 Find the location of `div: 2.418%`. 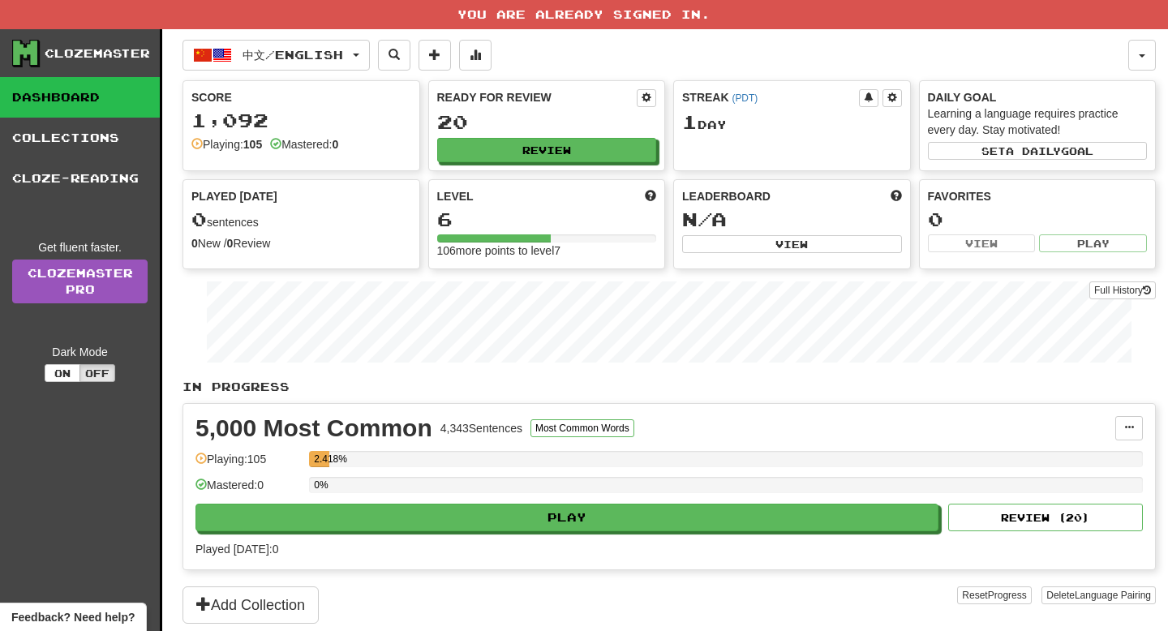

div: 2.418% is located at coordinates (321, 459).